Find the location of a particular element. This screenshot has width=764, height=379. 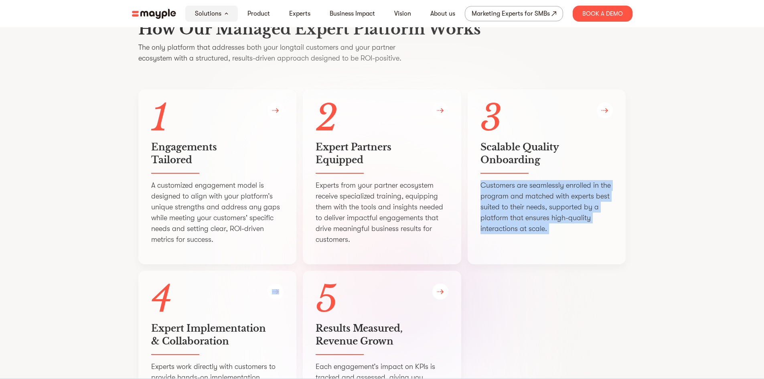

a: Marketing Experts for SMBs is located at coordinates (514, 14).